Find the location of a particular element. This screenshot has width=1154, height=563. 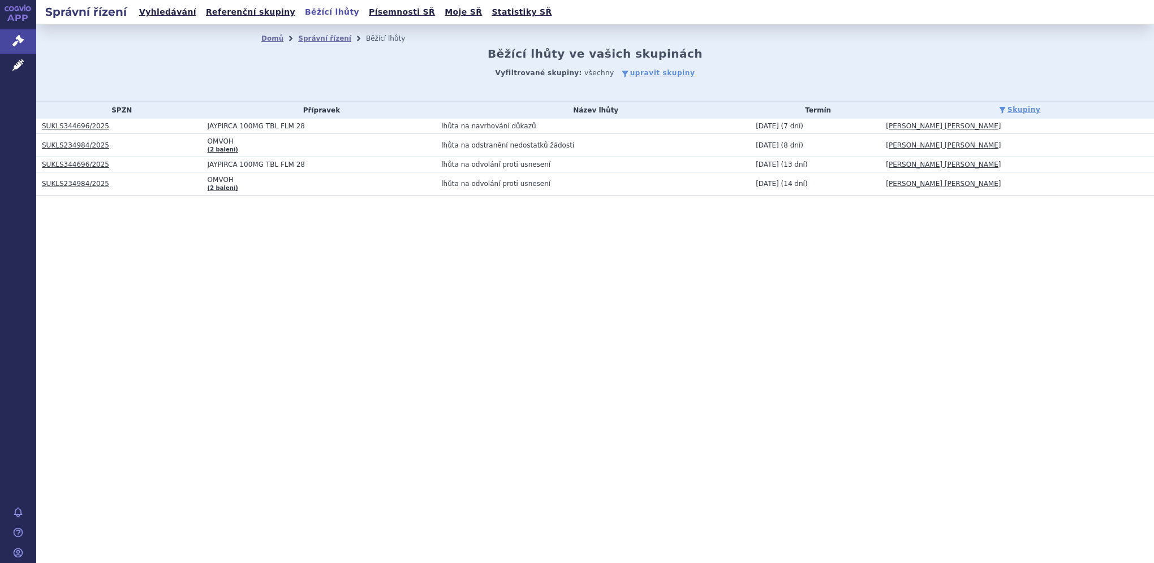

span: všechny is located at coordinates (599, 73).